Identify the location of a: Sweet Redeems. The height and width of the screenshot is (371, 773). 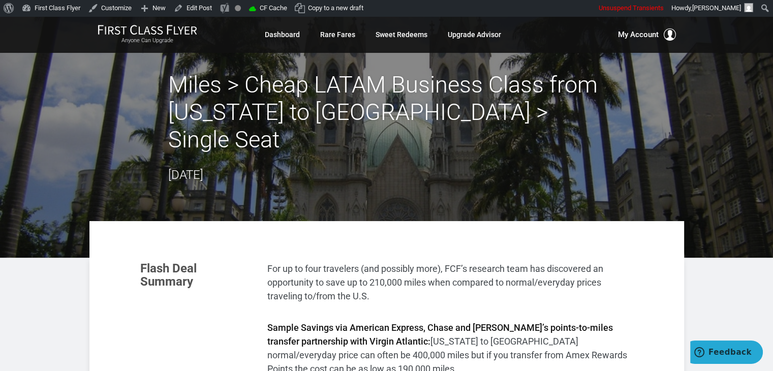
(401, 35).